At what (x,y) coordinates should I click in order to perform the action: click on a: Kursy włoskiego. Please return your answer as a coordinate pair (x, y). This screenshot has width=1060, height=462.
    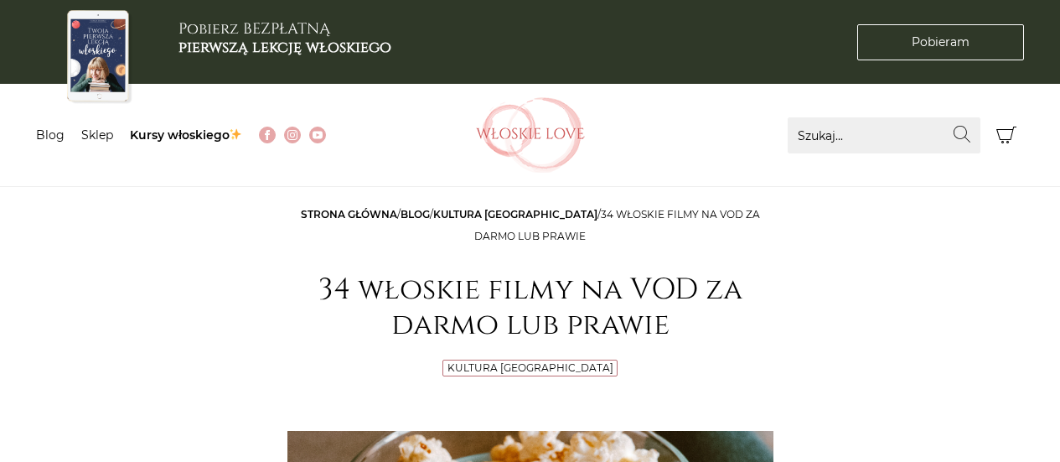
    Looking at the image, I should click on (186, 135).